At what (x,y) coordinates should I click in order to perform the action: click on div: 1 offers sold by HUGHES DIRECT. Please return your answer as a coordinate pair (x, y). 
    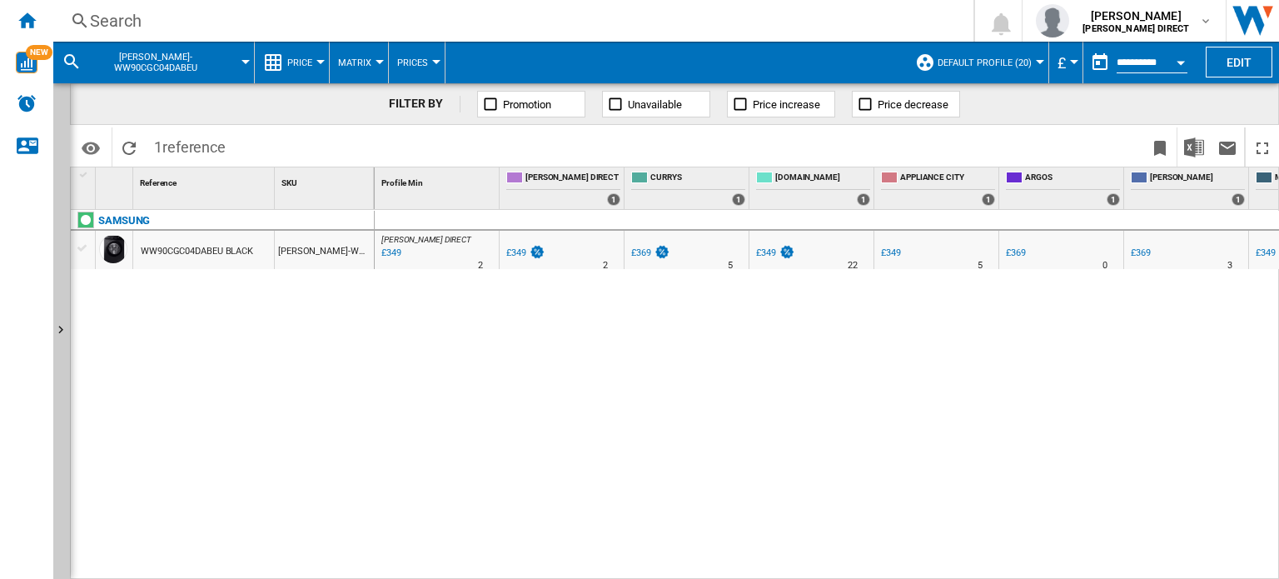
    Looking at the image, I should click on (614, 199).